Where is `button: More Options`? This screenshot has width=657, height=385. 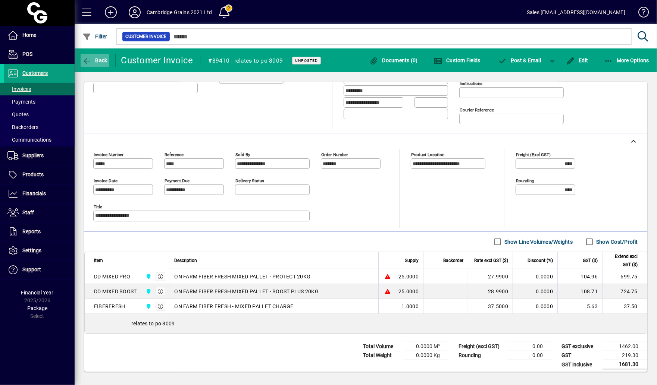
button: More Options is located at coordinates (627, 60).